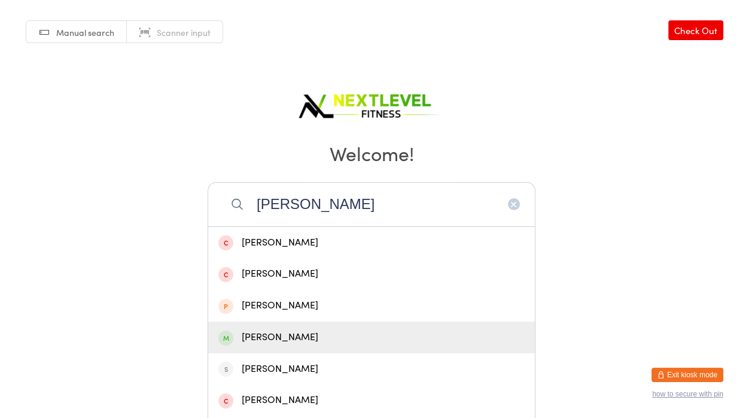  Describe the element at coordinates (85, 32) in the screenshot. I see `span: Manual search` at that location.